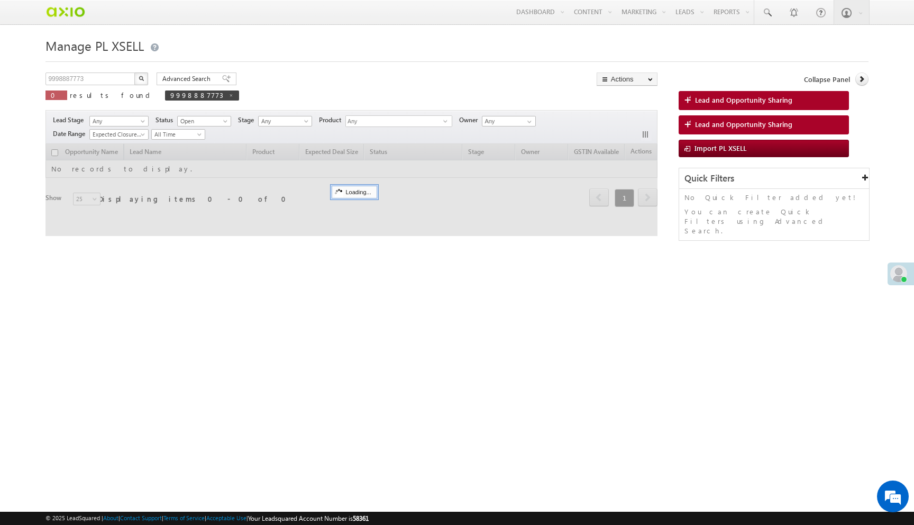 Image resolution: width=914 pixels, height=525 pixels. What do you see at coordinates (203, 121) in the screenshot?
I see `span: Open` at bounding box center [203, 121].